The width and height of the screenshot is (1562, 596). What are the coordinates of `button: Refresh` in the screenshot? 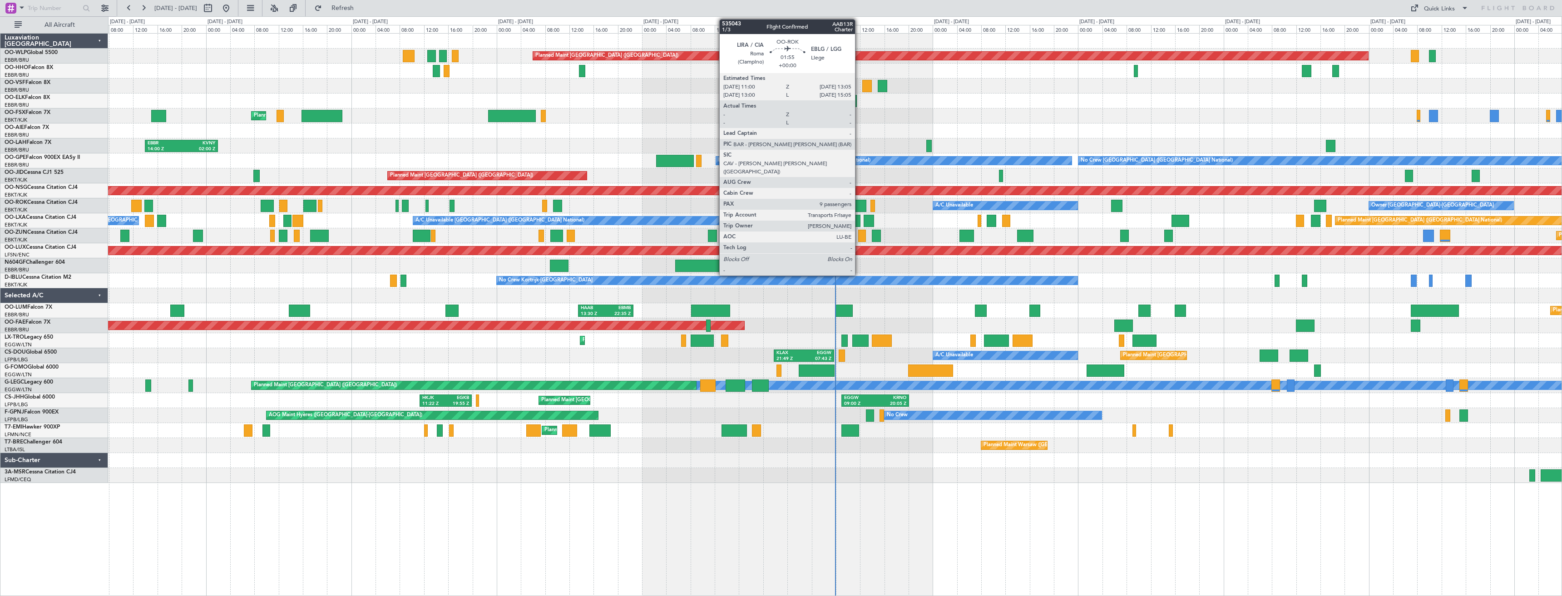 It's located at (337, 8).